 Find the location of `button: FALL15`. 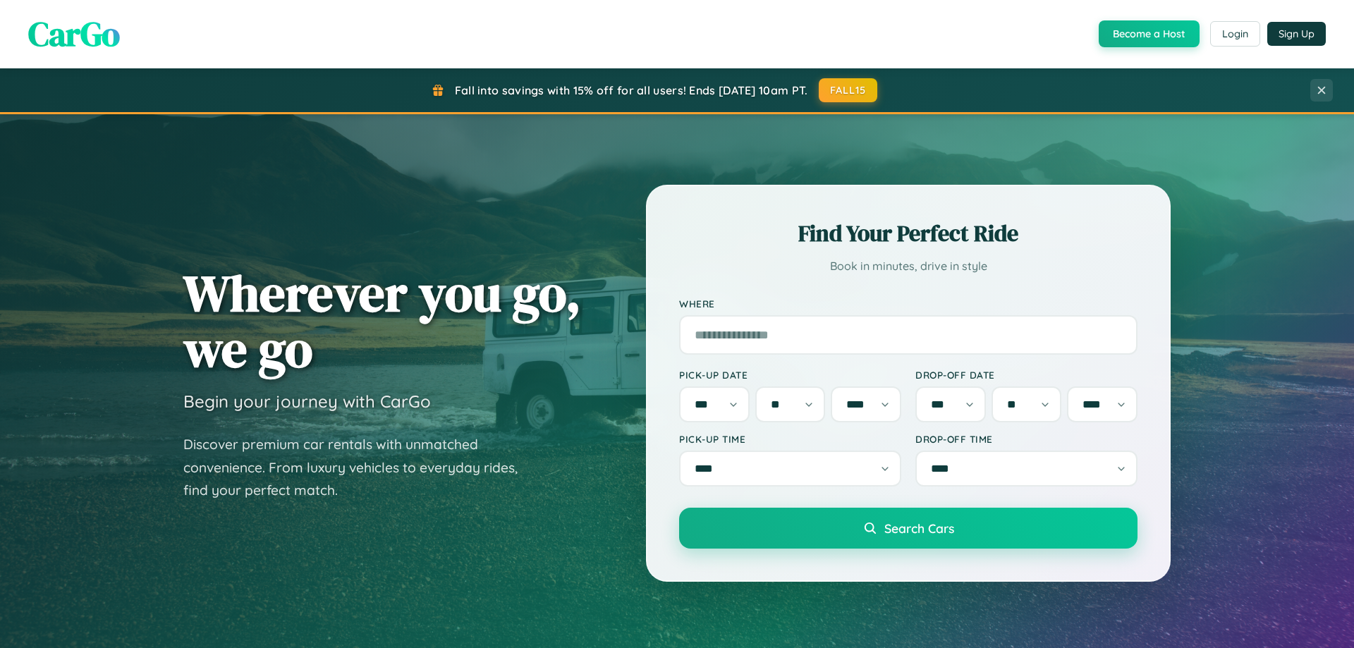

button: FALL15 is located at coordinates (848, 90).